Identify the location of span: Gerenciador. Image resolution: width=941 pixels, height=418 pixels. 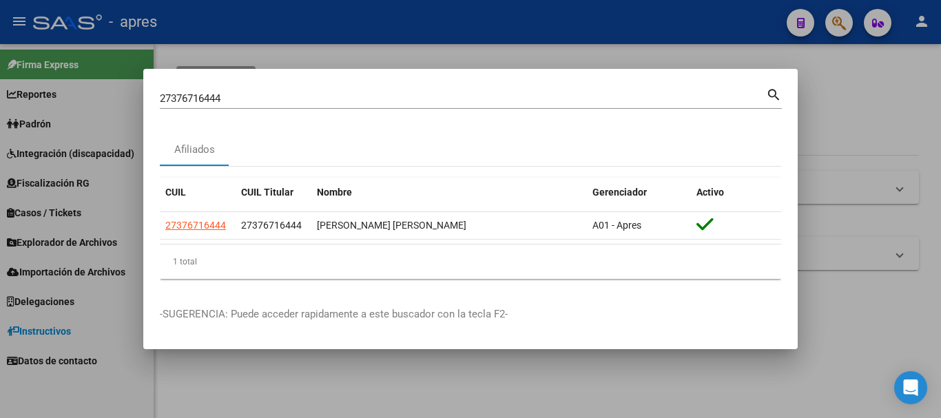
(619, 192).